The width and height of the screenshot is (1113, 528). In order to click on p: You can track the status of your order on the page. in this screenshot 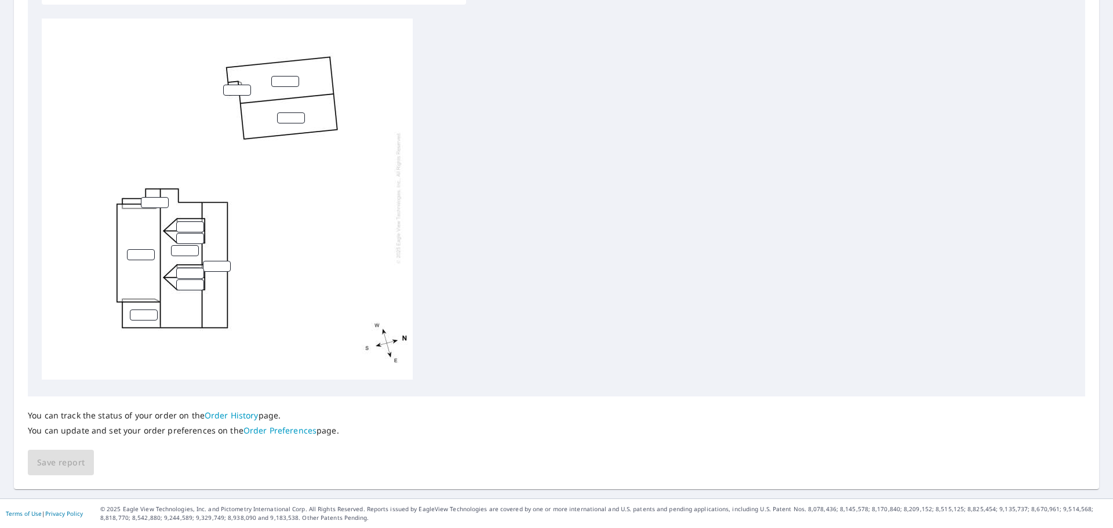, I will do `click(183, 416)`.